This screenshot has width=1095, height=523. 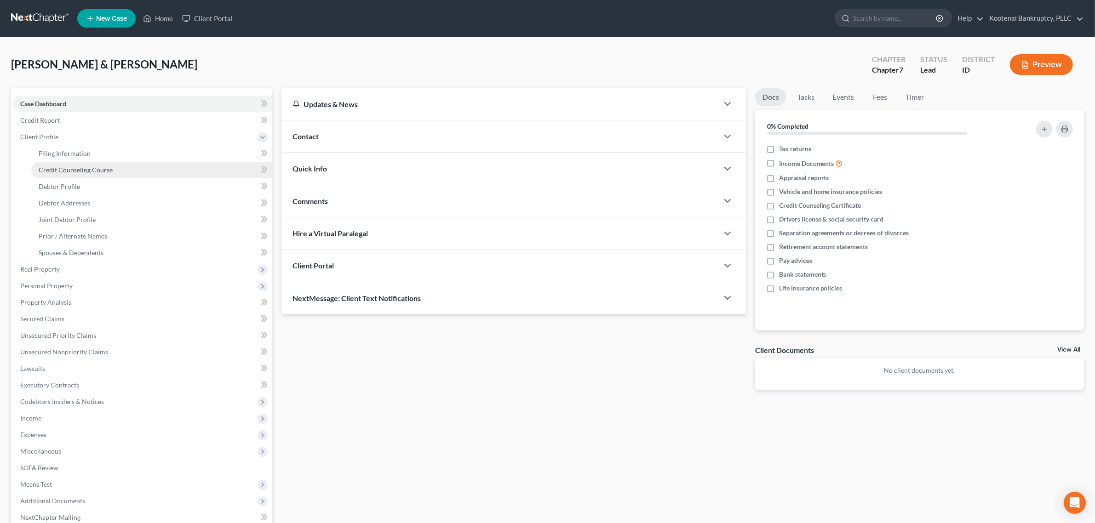 I want to click on button: Preview, so click(x=1041, y=64).